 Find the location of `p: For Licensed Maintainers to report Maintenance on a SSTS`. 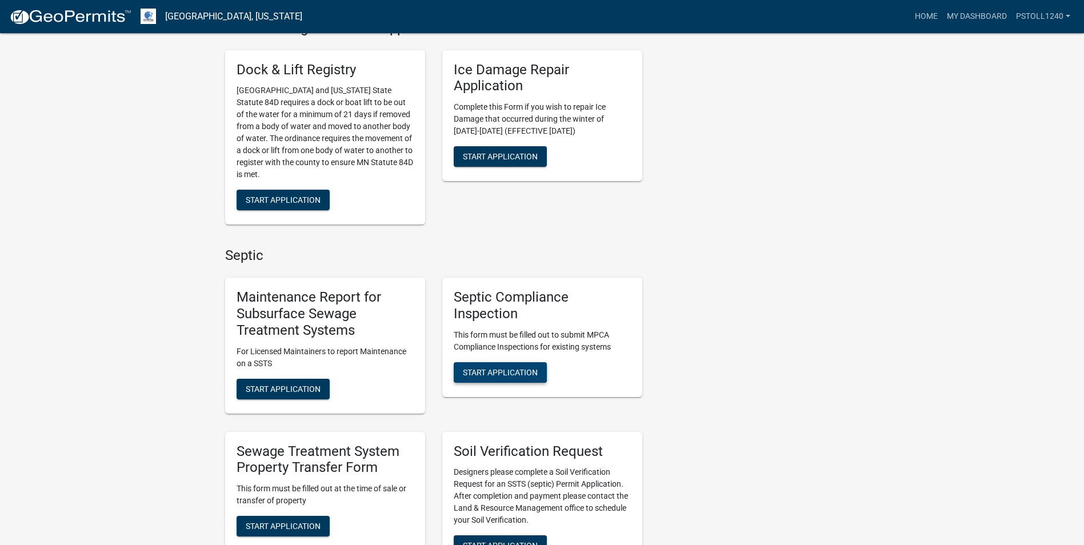

p: For Licensed Maintainers to report Maintenance on a SSTS is located at coordinates (325, 358).